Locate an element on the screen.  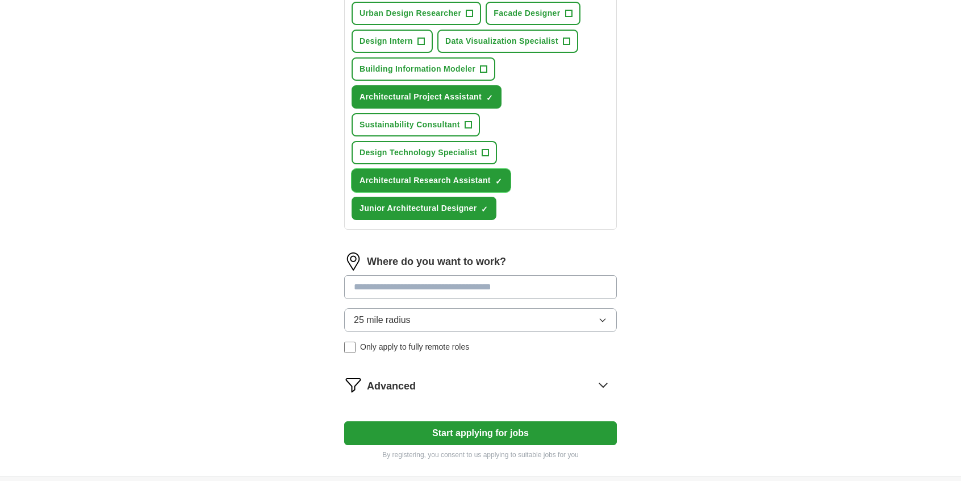
span: Advanced is located at coordinates (391, 386).